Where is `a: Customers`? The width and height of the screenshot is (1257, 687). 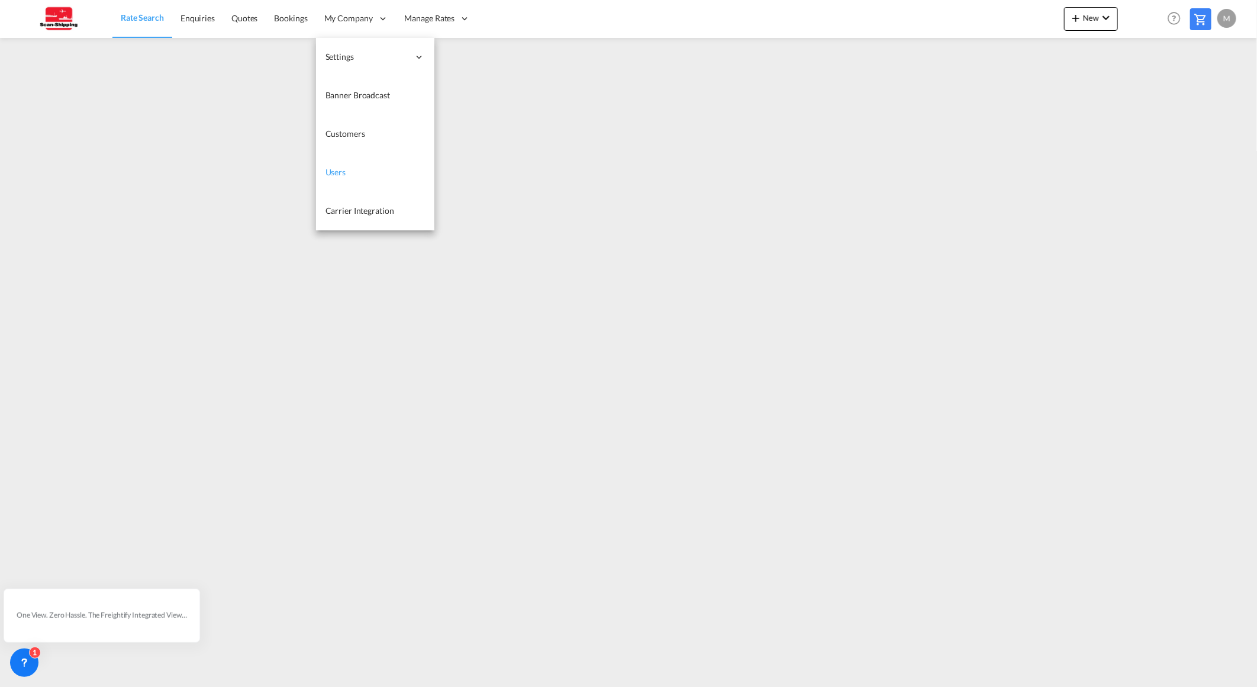 a: Customers is located at coordinates (375, 134).